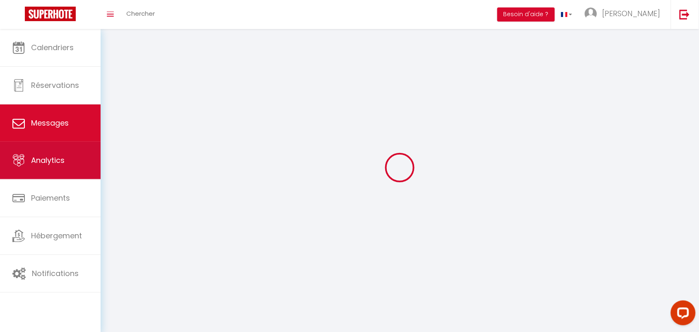 The width and height of the screenshot is (699, 332). I want to click on span: Messages, so click(50, 123).